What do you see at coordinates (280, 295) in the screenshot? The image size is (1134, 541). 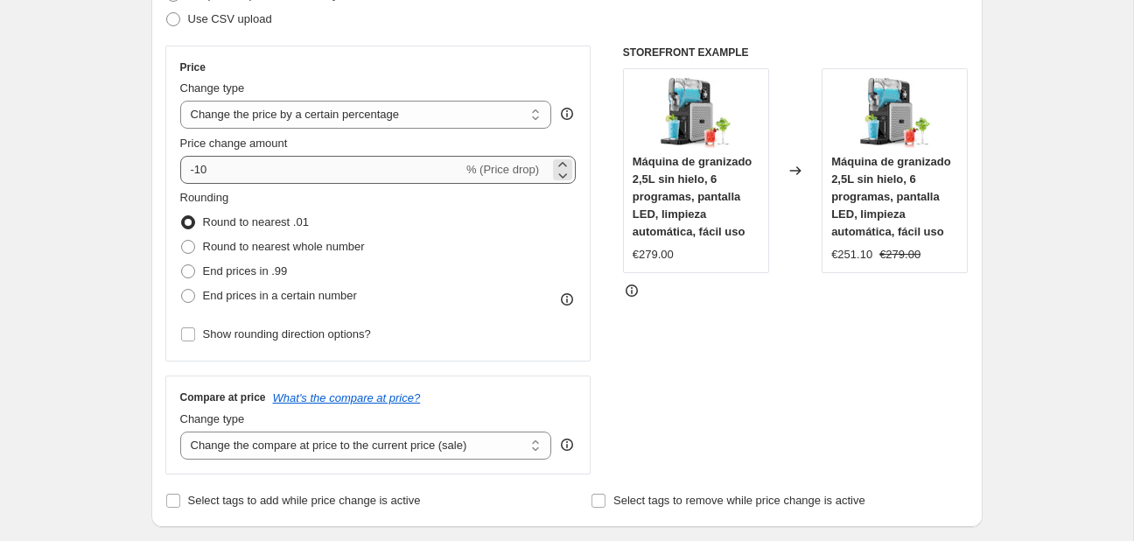 I see `span: End prices in a certain number` at bounding box center [280, 295].